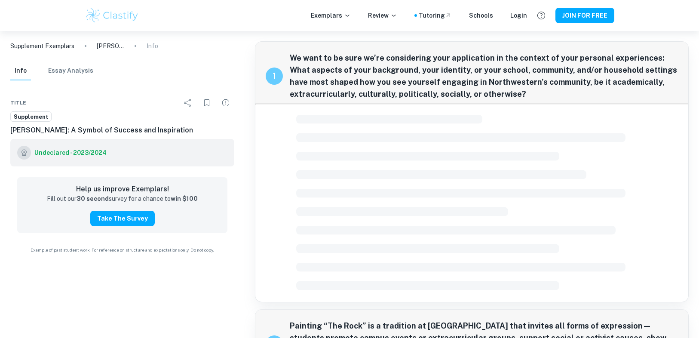 This screenshot has width=699, height=338. What do you see at coordinates (92, 199) in the screenshot?
I see `strong: 30 second` at bounding box center [92, 199].